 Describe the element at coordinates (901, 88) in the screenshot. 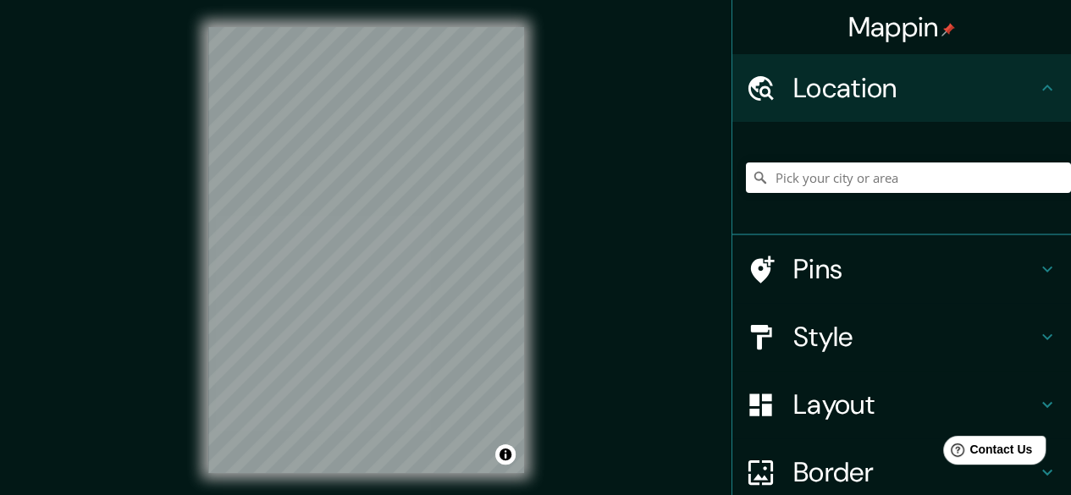

I see `div: Location` at that location.